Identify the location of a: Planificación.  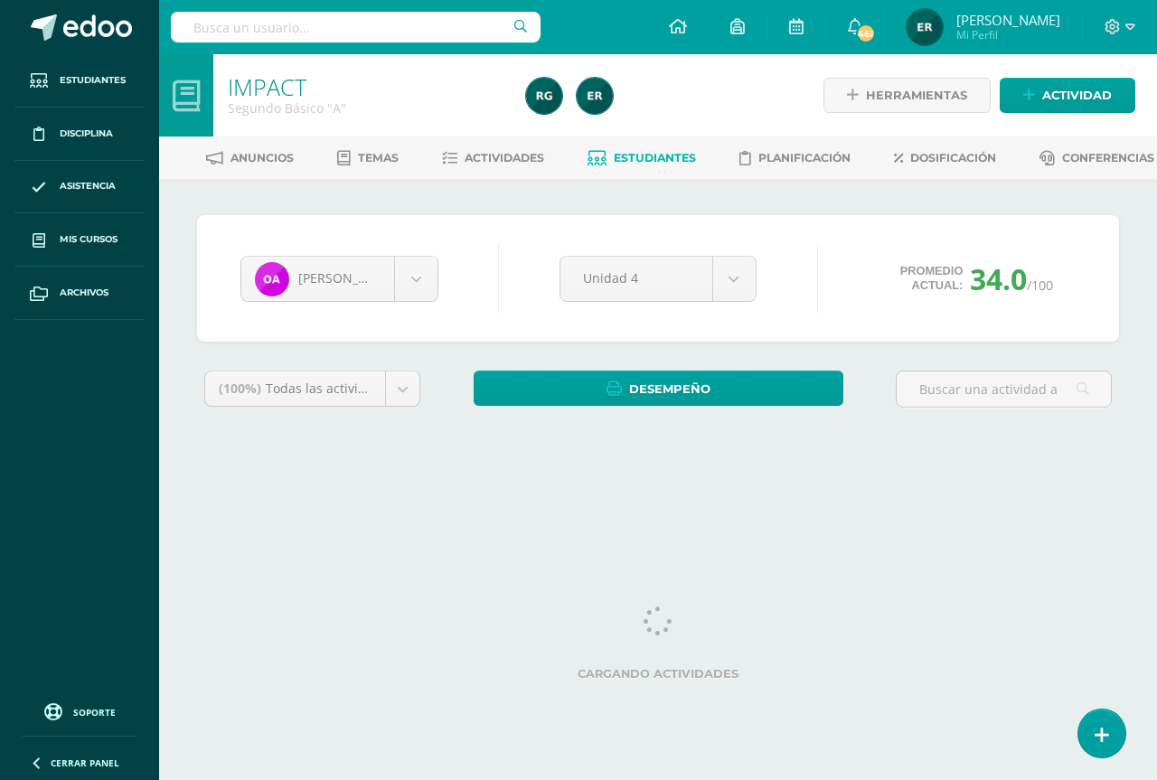
(794, 158).